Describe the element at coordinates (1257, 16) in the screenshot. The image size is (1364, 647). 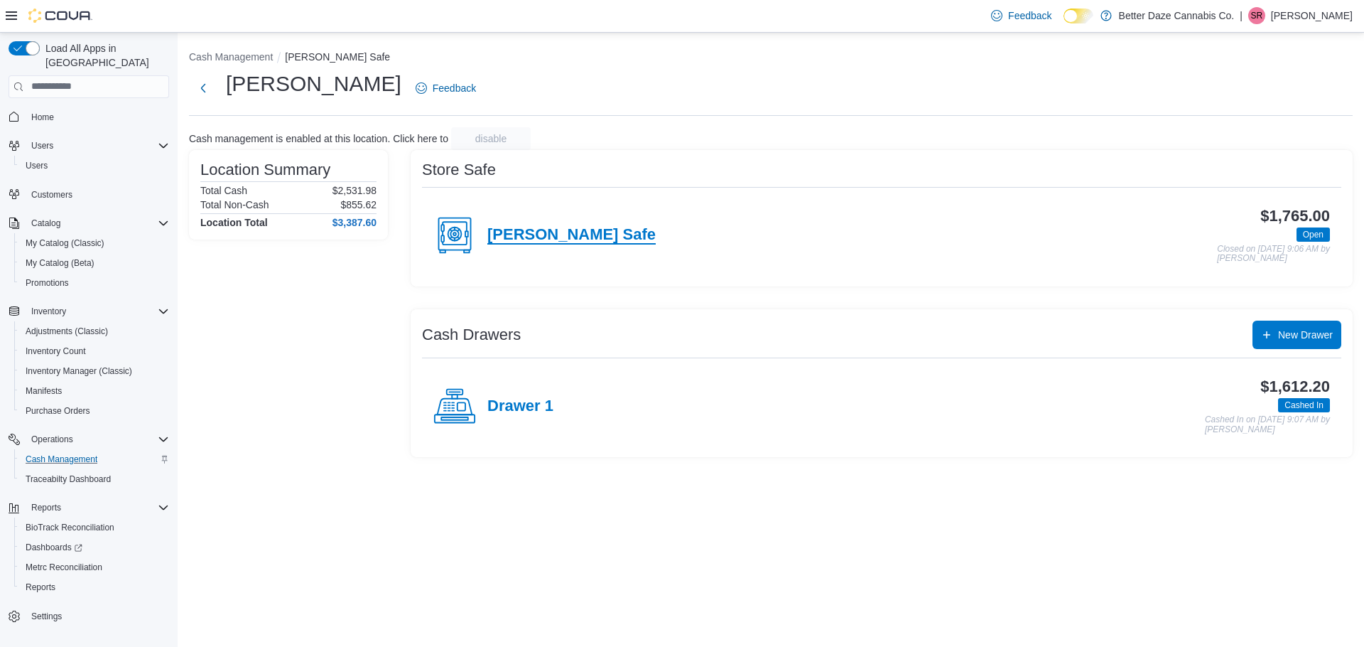
I see `div: Steven Reyes` at that location.